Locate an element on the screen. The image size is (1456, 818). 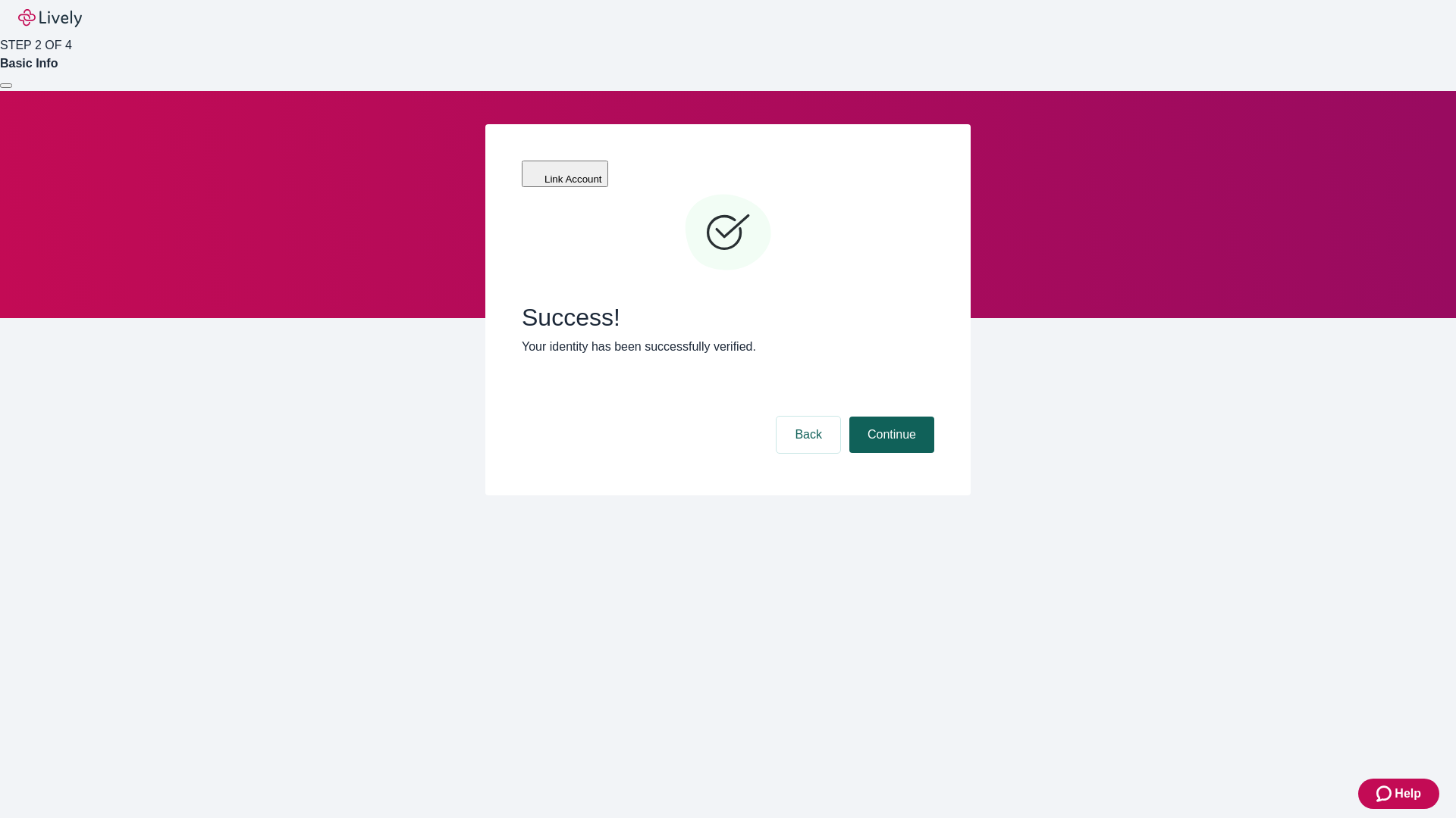
span: Success! is located at coordinates (728, 317).